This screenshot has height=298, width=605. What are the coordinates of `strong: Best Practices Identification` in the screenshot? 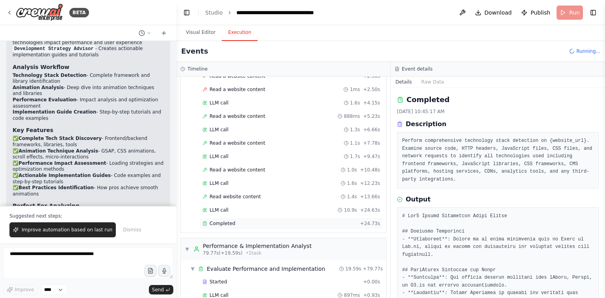 It's located at (56, 188).